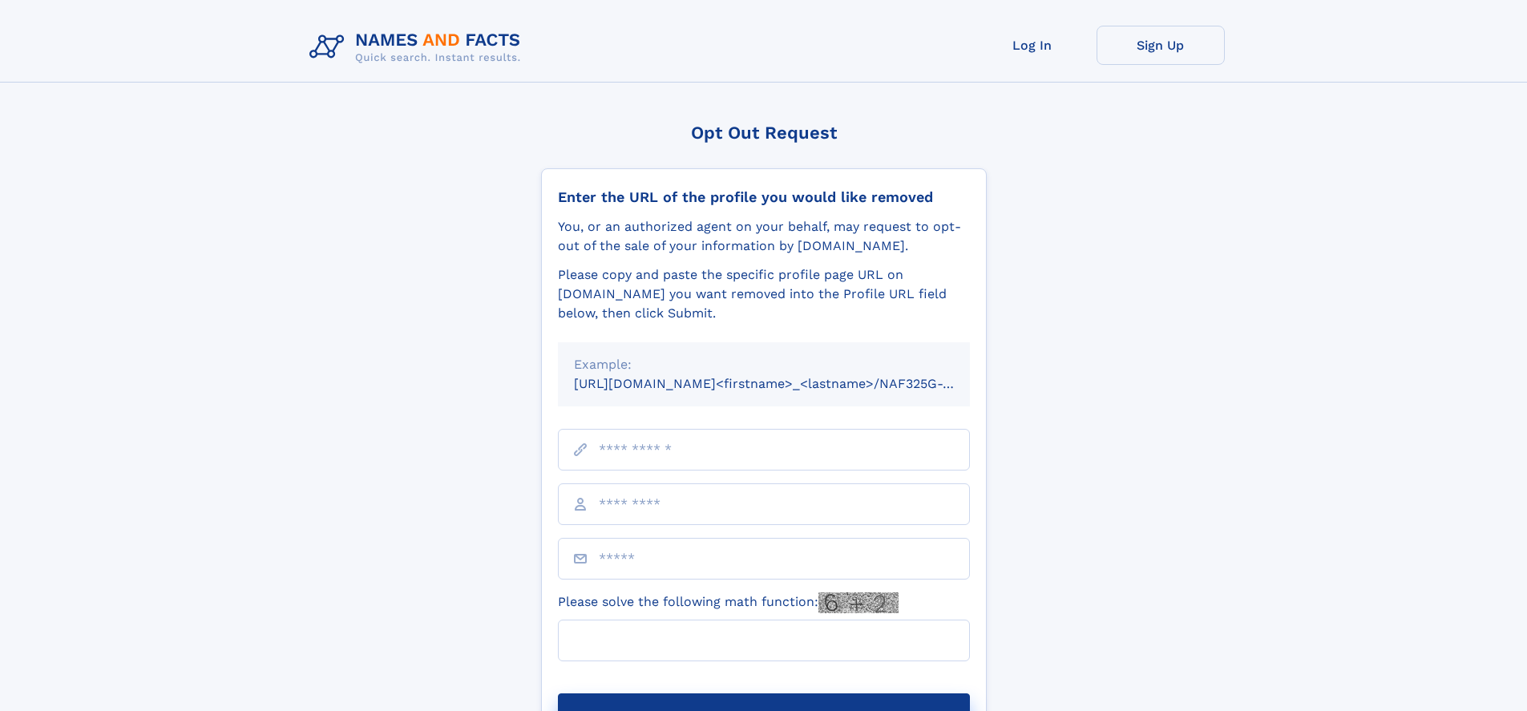 This screenshot has width=1527, height=711. What do you see at coordinates (764, 365) in the screenshot?
I see `div: Example:` at bounding box center [764, 365].